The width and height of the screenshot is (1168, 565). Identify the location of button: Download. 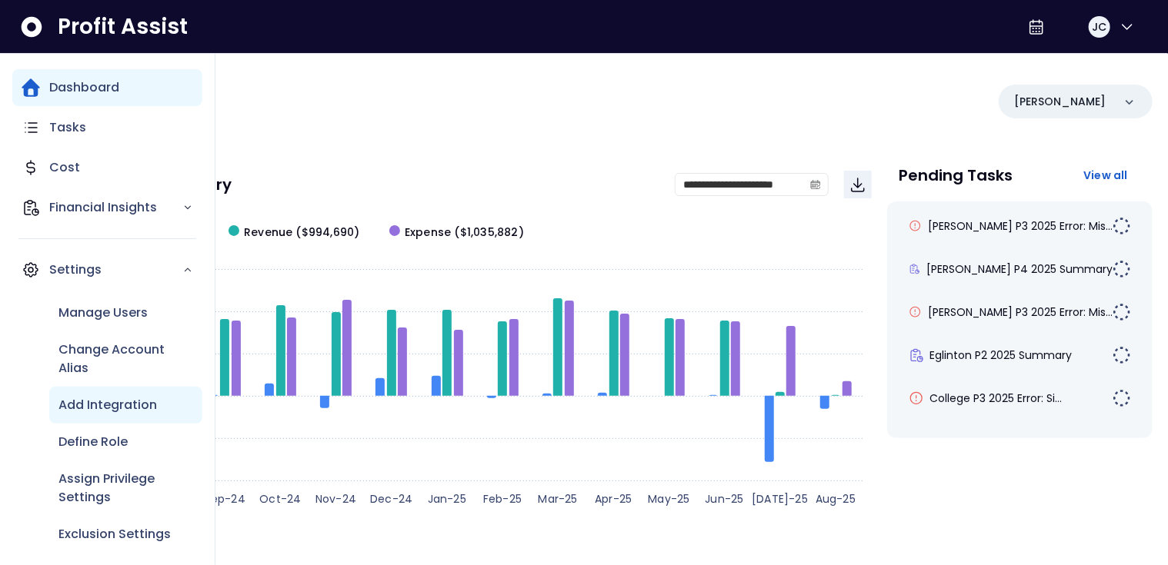
(858, 185).